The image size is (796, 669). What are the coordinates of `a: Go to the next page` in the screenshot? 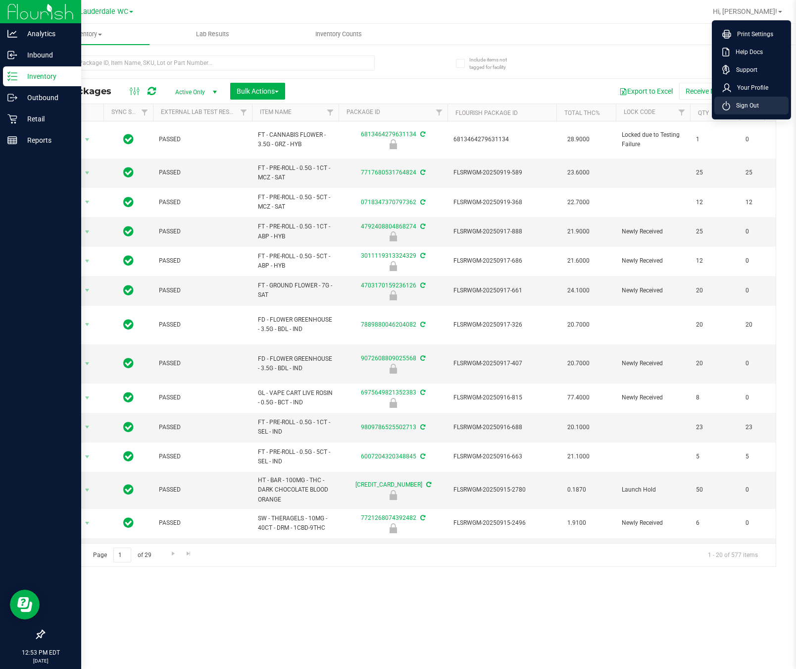 It's located at (173, 554).